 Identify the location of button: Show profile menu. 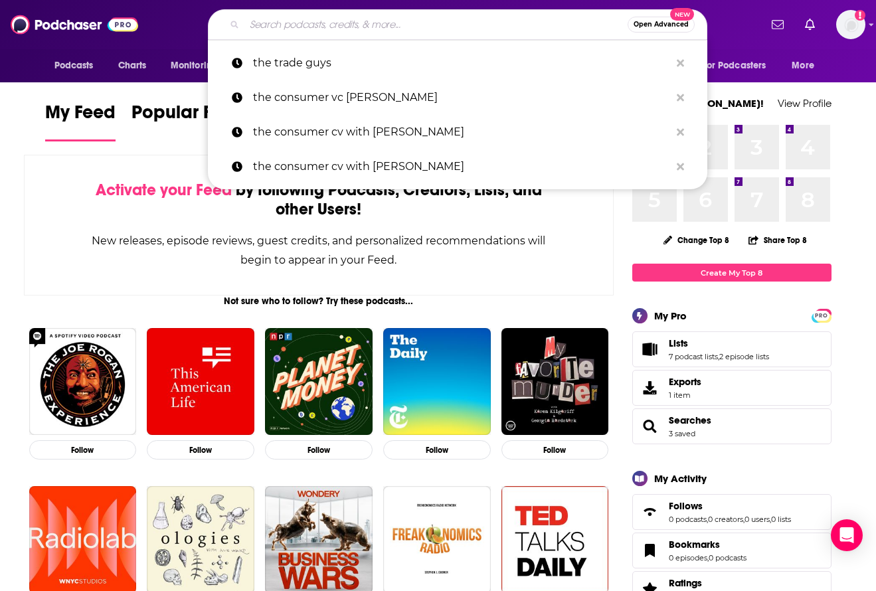
(850, 25).